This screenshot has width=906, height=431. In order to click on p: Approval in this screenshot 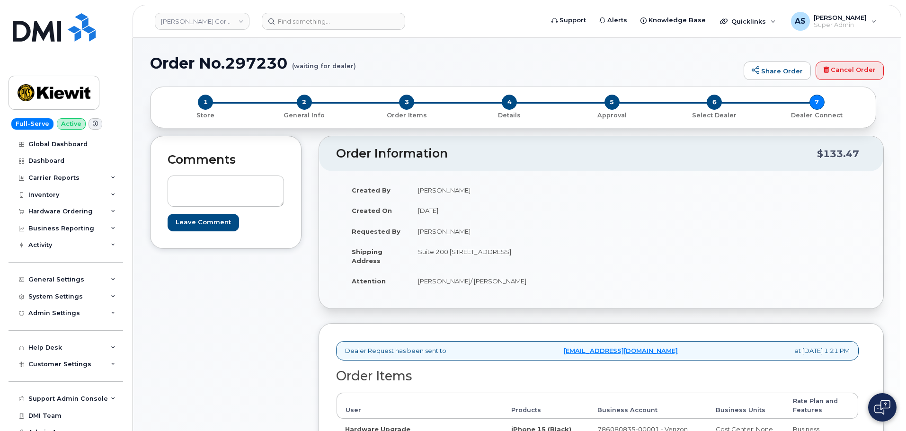, I will do `click(611, 115)`.